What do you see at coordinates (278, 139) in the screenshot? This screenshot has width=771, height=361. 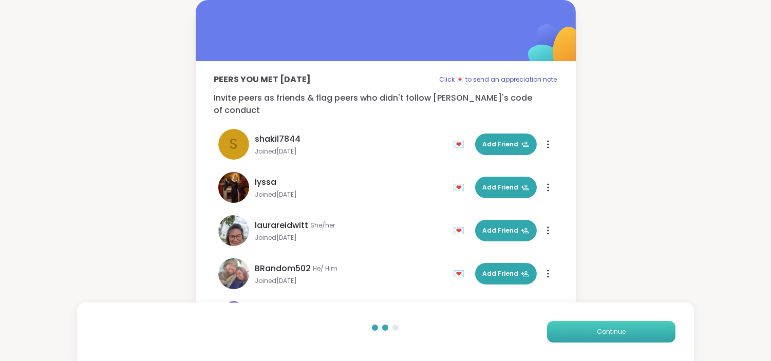 I see `span: shakil7844` at bounding box center [278, 139].